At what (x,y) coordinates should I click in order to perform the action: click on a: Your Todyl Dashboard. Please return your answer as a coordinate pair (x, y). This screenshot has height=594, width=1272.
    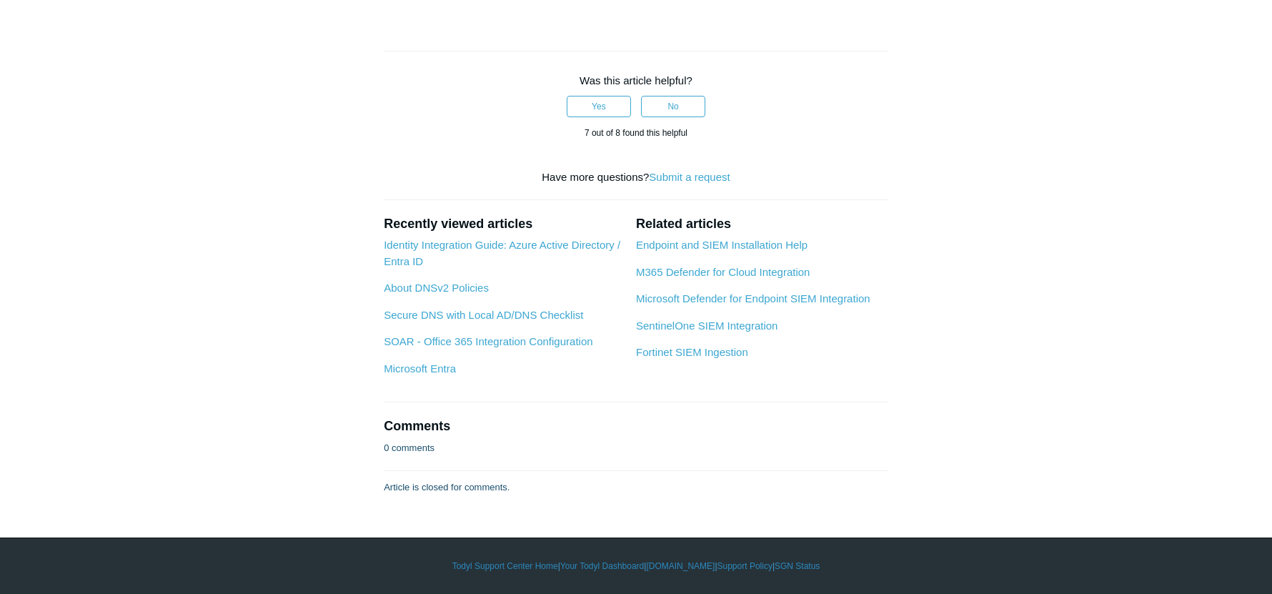
    Looking at the image, I should click on (602, 566).